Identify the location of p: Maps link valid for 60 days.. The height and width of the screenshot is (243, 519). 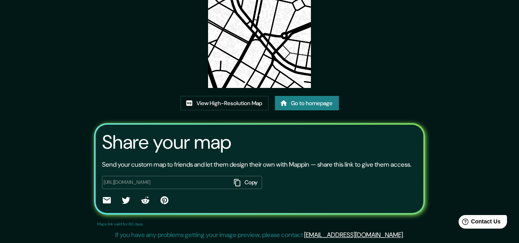
(120, 224).